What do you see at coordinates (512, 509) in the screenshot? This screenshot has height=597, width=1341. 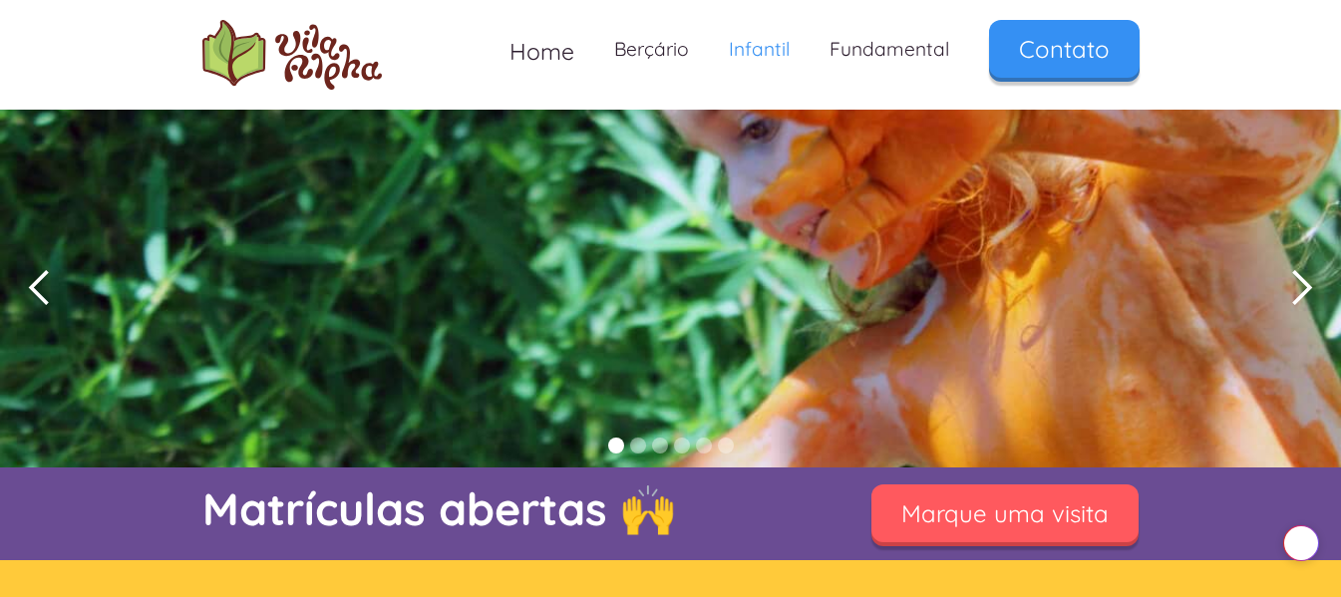 I see `p: Matrículas abertas 🙌` at bounding box center [512, 509].